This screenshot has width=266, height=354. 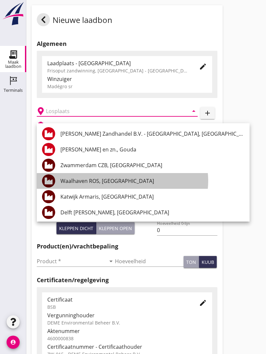 I want to click on h2: Beladen vaartuig, so click(x=64, y=125).